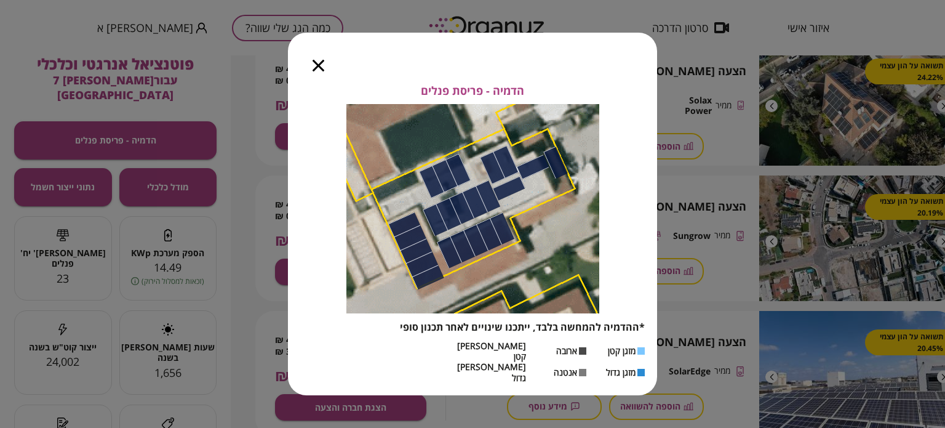 This screenshot has width=945, height=428. What do you see at coordinates (473, 91) in the screenshot?
I see `span: הדמיה - פריסת פנלים` at bounding box center [473, 91].